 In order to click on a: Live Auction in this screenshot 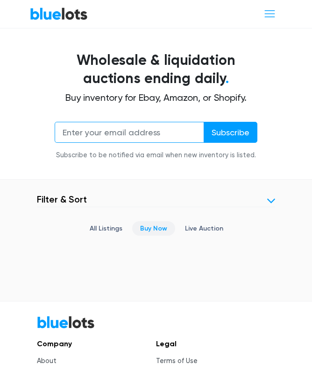, I will do `click(204, 228)`.